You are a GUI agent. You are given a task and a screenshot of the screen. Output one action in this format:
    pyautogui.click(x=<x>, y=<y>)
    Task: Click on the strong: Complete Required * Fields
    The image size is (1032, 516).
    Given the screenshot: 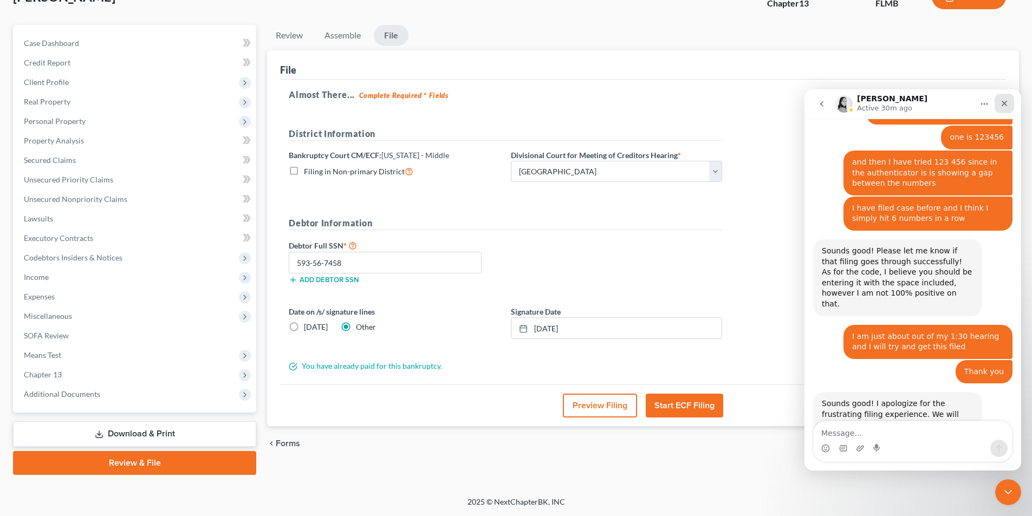 What is the action you would take?
    pyautogui.click(x=404, y=95)
    